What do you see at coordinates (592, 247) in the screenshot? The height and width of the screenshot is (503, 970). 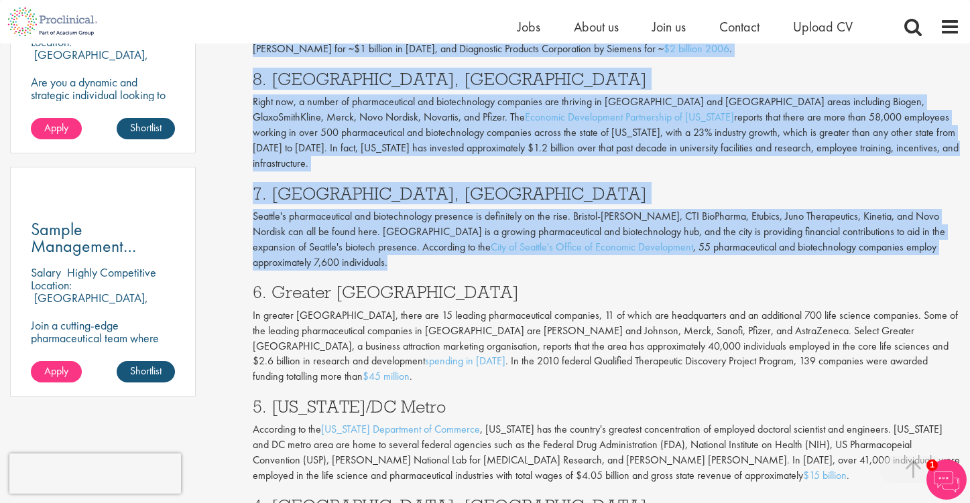 I see `a: City of Seattle's Office of Economic Development` at bounding box center [592, 247].